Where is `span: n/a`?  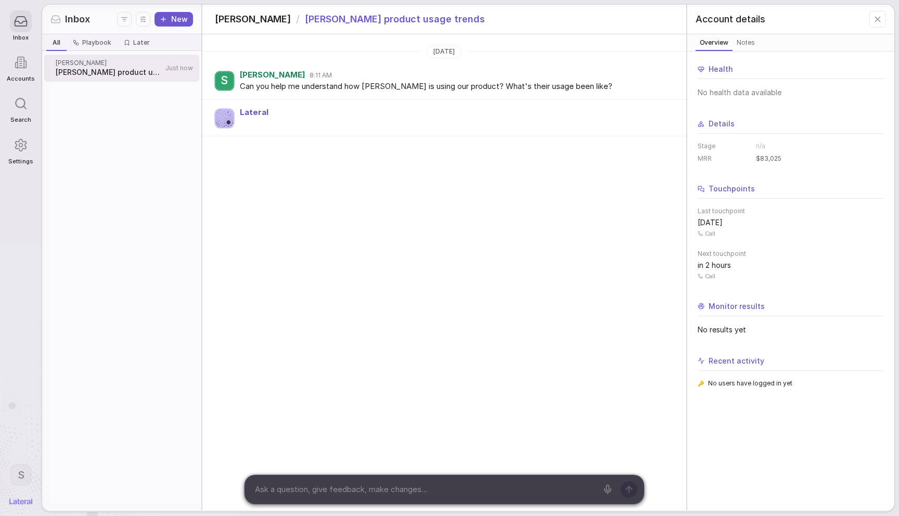 span: n/a is located at coordinates (760, 146).